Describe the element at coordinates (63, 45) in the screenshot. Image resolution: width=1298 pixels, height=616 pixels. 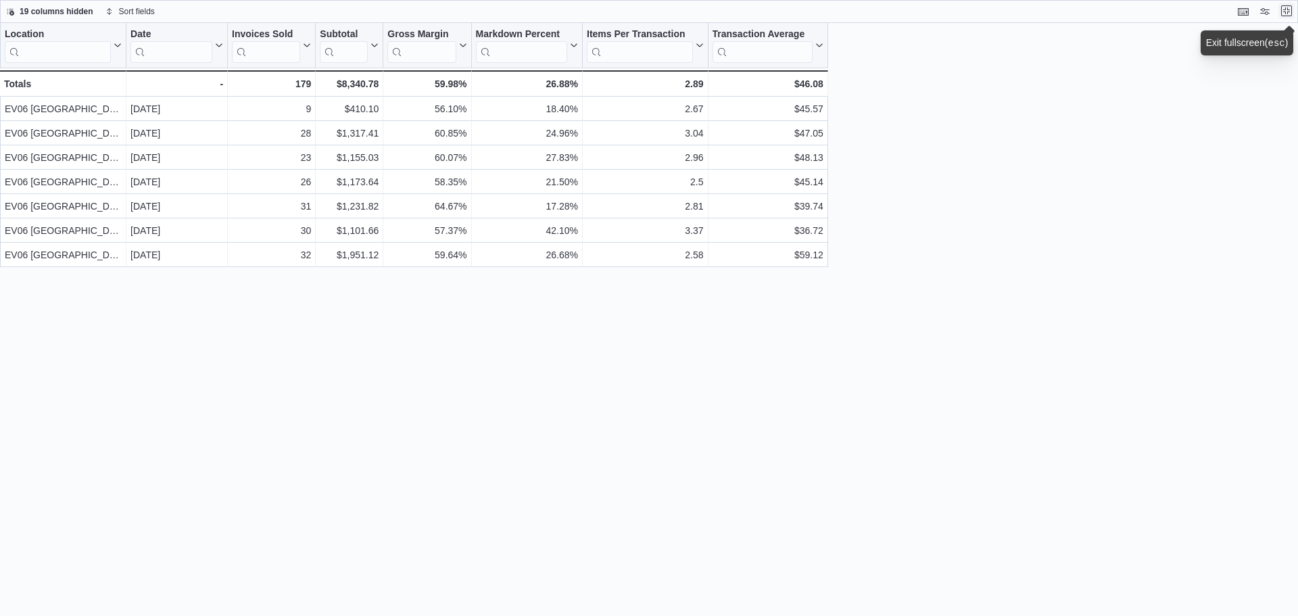
I see `button: Location` at that location.